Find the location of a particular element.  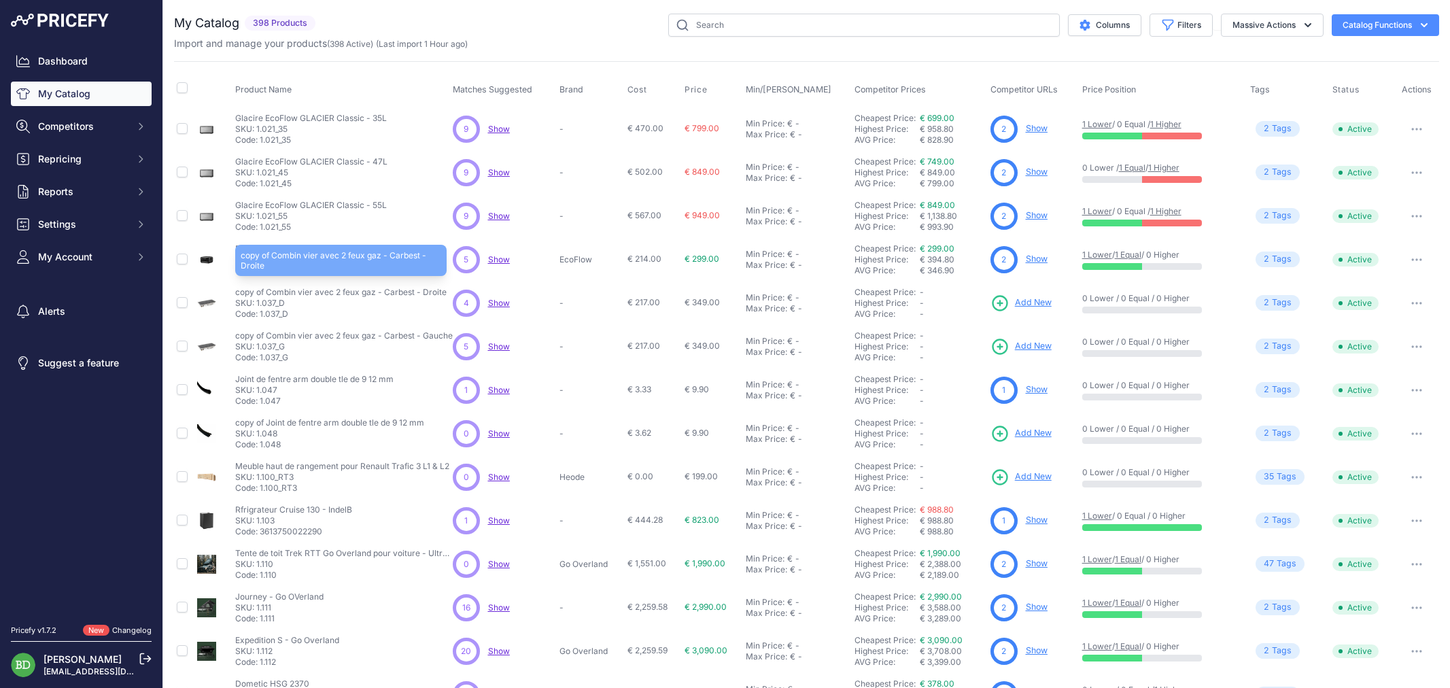

input: Search is located at coordinates (864, 25).